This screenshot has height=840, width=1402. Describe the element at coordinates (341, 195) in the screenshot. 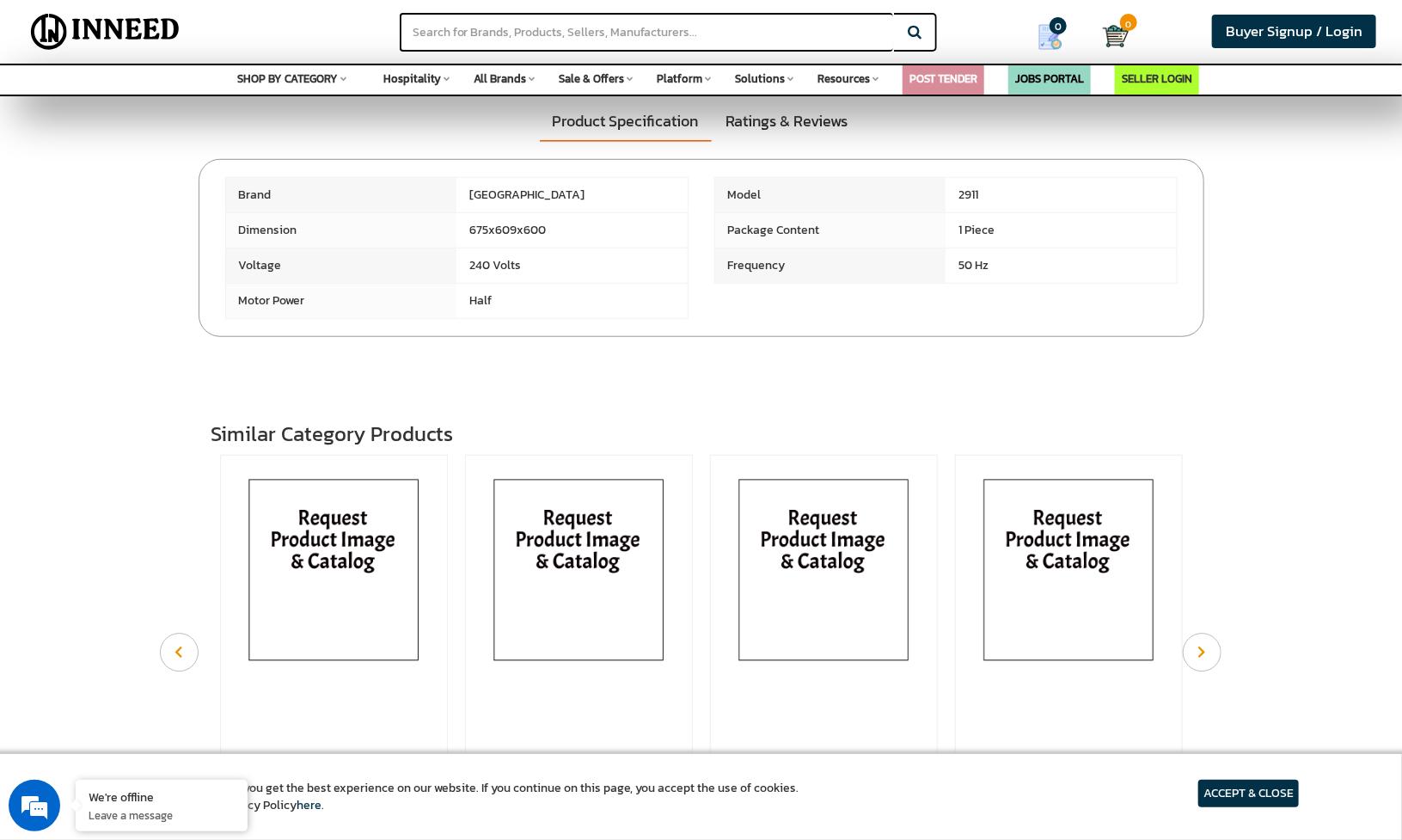

I see `span: Brand` at that location.